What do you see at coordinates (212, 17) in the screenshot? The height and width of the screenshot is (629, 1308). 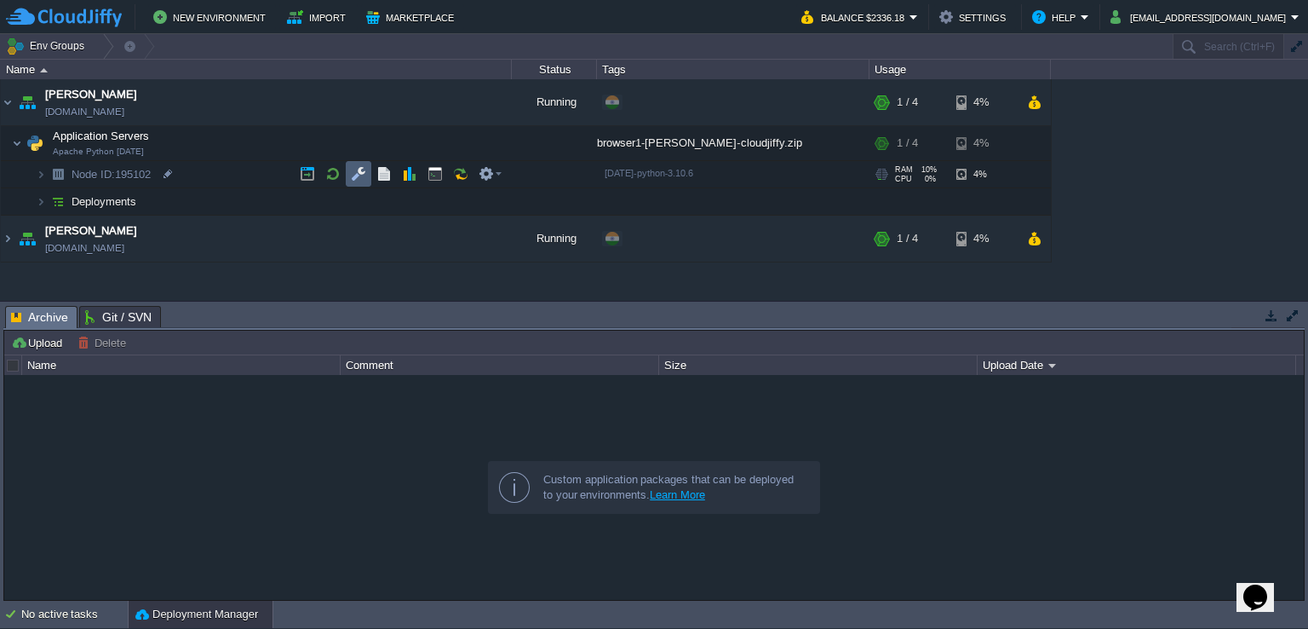 I see `button: New Environment` at bounding box center [212, 17].